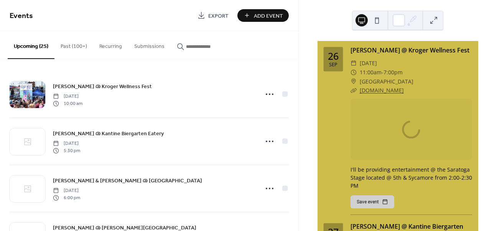  What do you see at coordinates (370, 72) in the screenshot?
I see `span: 11:00am` at bounding box center [370, 72].